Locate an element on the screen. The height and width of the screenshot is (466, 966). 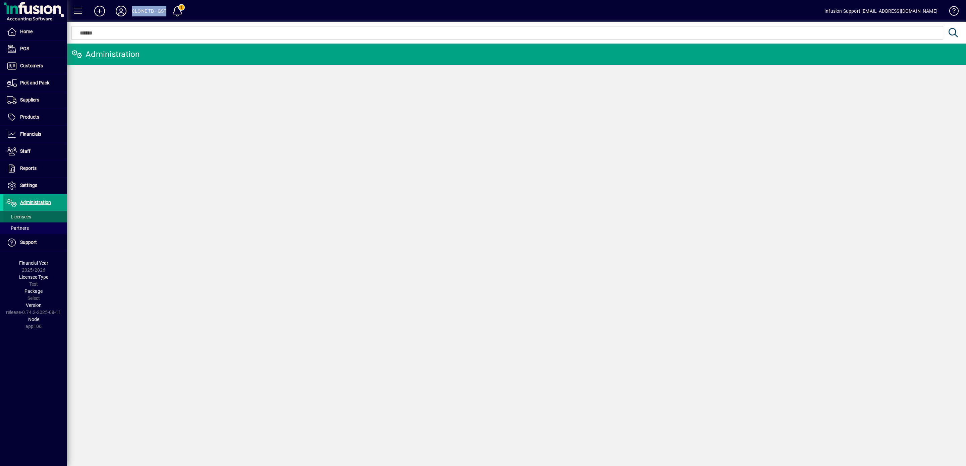
span: Financials is located at coordinates (31, 134).